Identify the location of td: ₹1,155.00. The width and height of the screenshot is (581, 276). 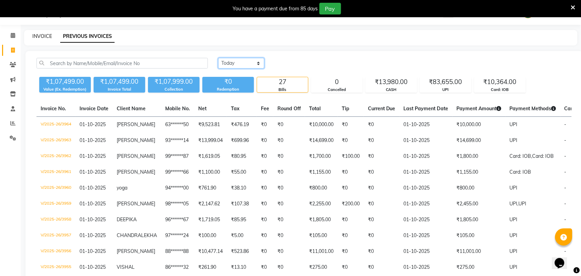
(479, 172).